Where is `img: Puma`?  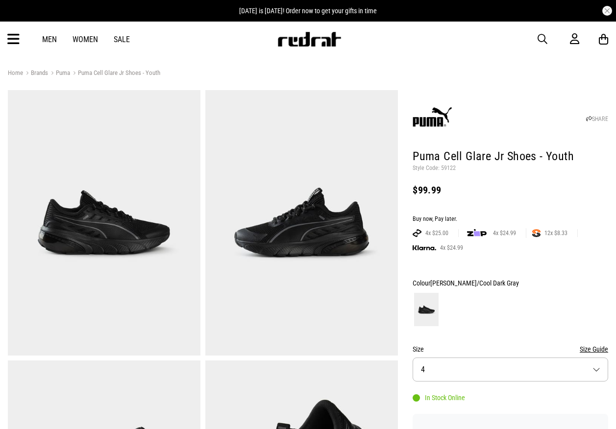
img: Puma is located at coordinates (432, 118).